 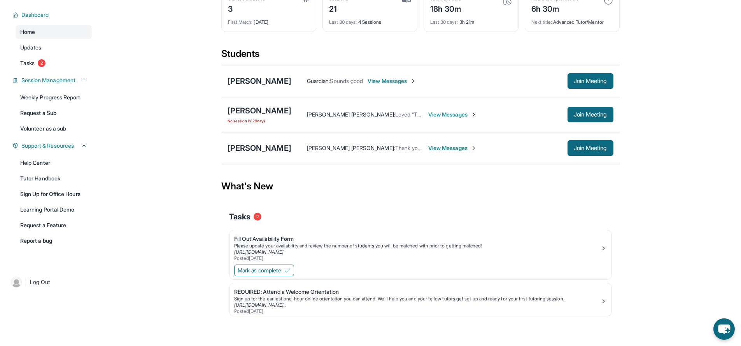 What do you see at coordinates (346, 81) in the screenshot?
I see `span: Sounds good` at bounding box center [346, 81].